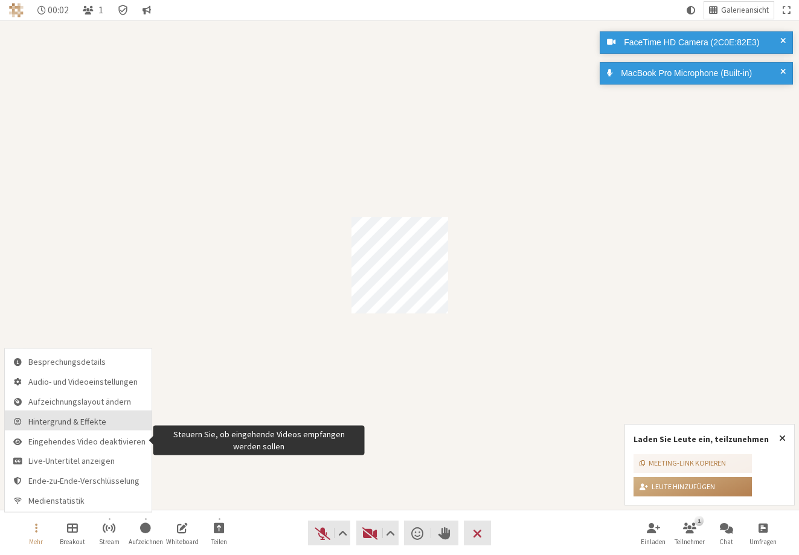  What do you see at coordinates (78, 401) in the screenshot?
I see `button: Steuern Sie das Aufzeichnungslayout dieser Besprechung` at bounding box center [78, 401].